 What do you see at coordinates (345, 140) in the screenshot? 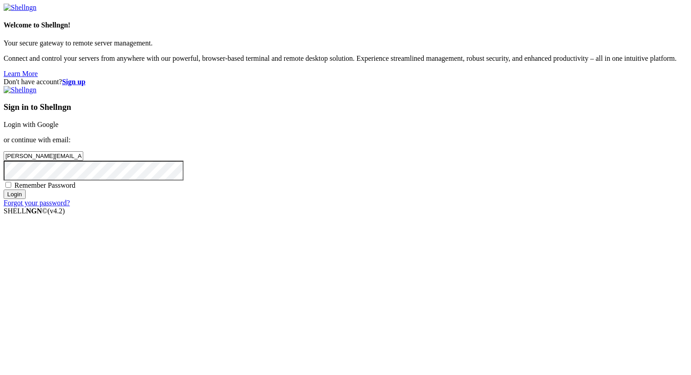
I see `p: or continue with email:` at bounding box center [345, 140].